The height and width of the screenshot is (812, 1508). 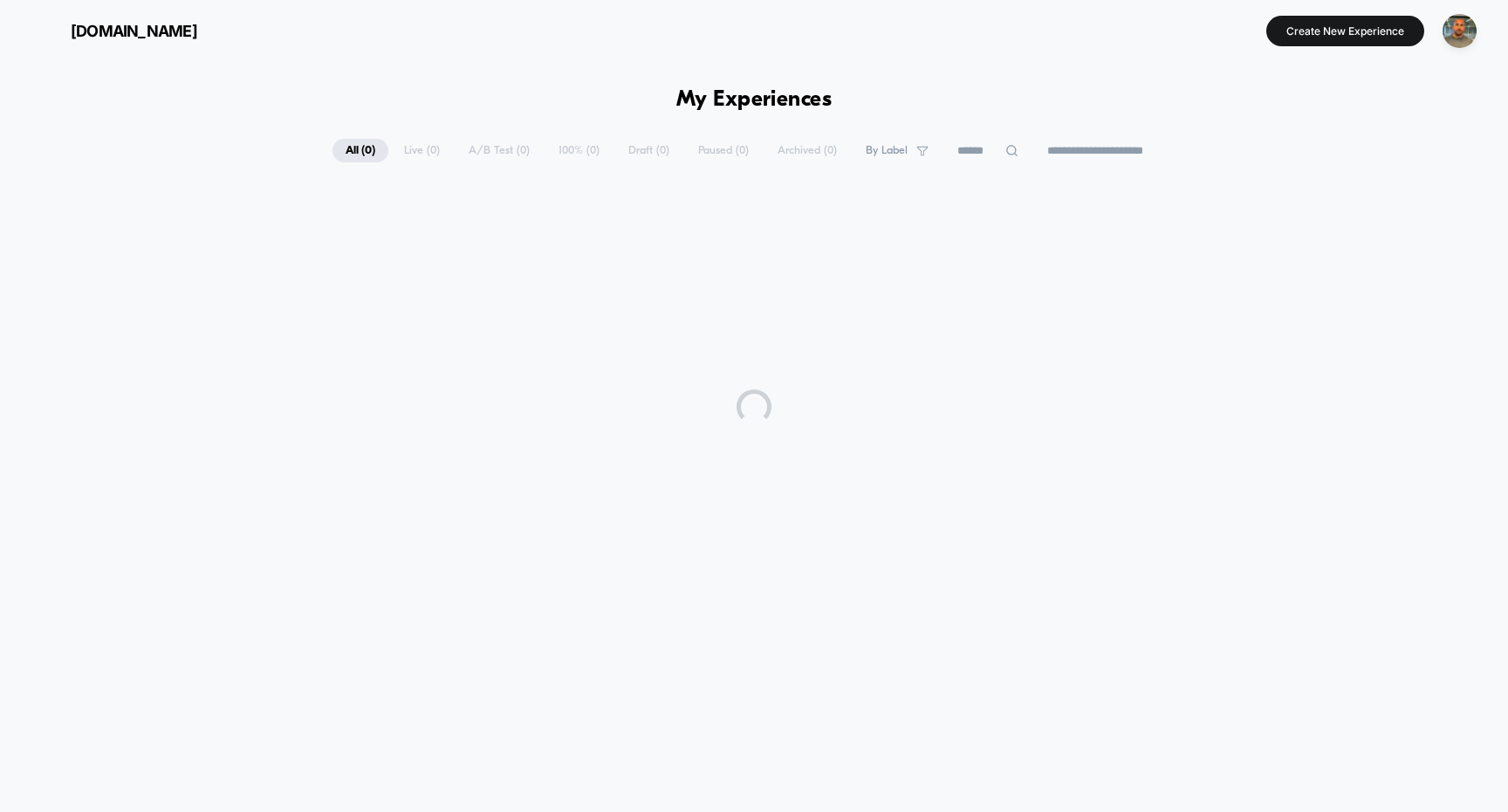 I want to click on h1: My Experiences, so click(x=754, y=99).